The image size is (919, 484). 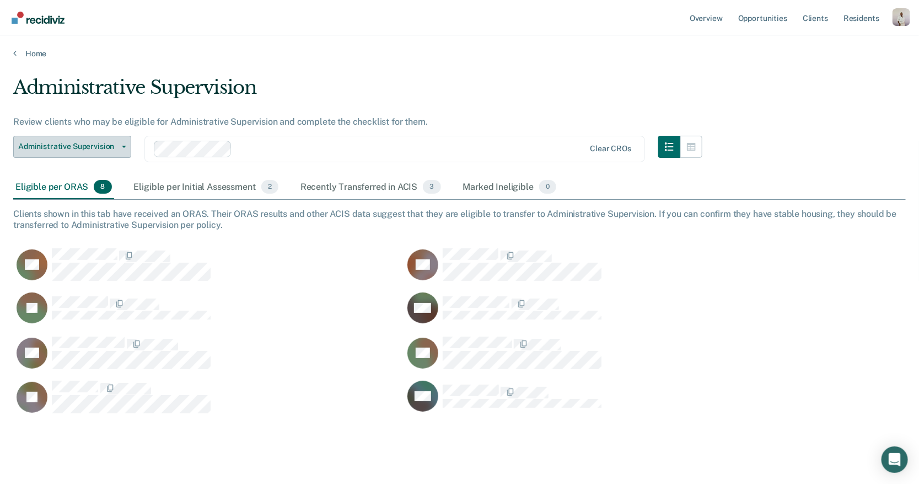 What do you see at coordinates (208, 358) in the screenshot?
I see `div: CaseloadOpportunityCell-322578` at bounding box center [208, 358].